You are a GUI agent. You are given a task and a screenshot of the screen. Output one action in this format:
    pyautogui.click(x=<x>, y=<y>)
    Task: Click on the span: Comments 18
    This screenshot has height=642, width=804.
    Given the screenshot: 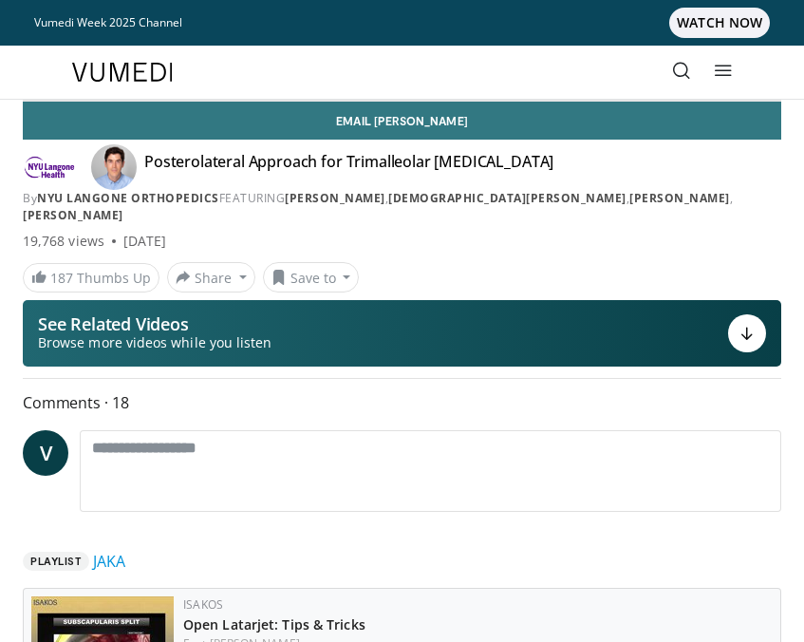 What is the action you would take?
    pyautogui.click(x=401, y=402)
    